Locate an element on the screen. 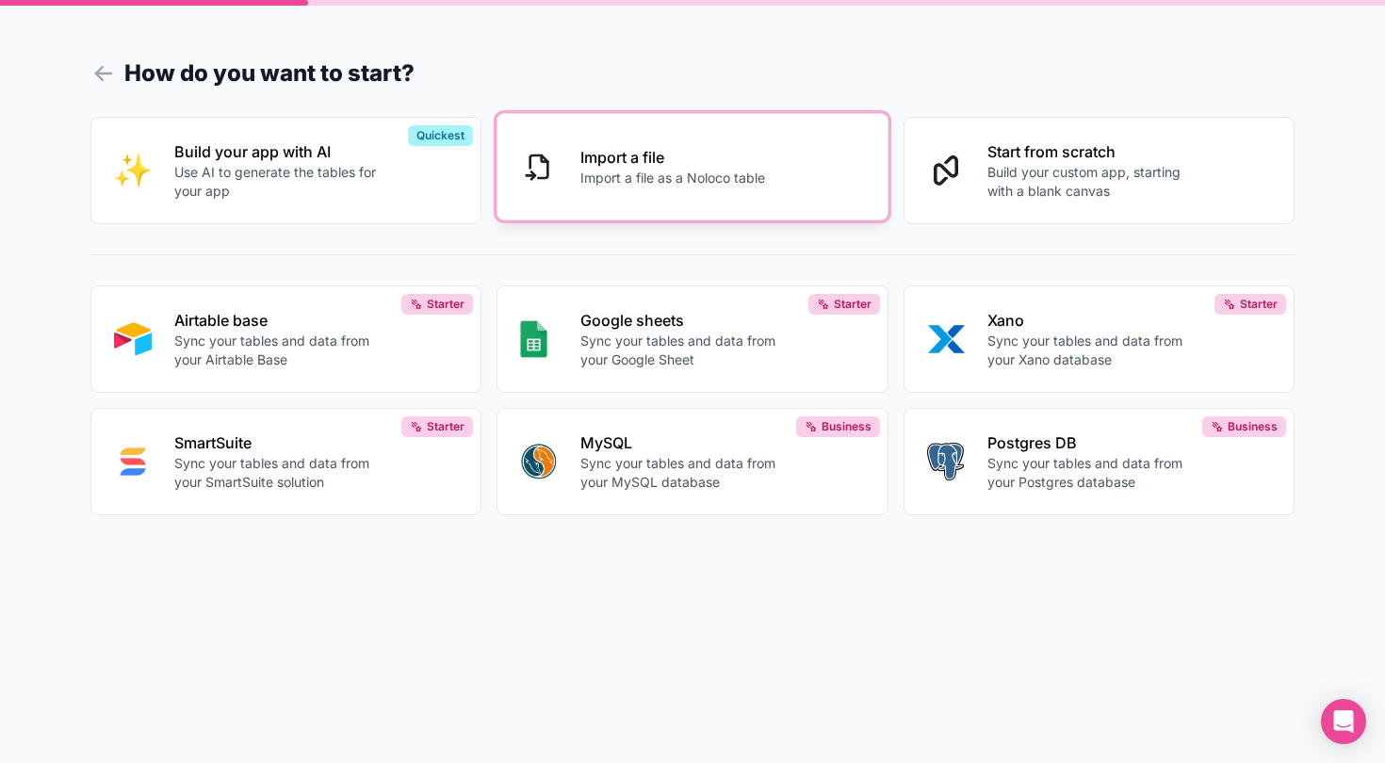  img: MYSQL is located at coordinates (539, 462).